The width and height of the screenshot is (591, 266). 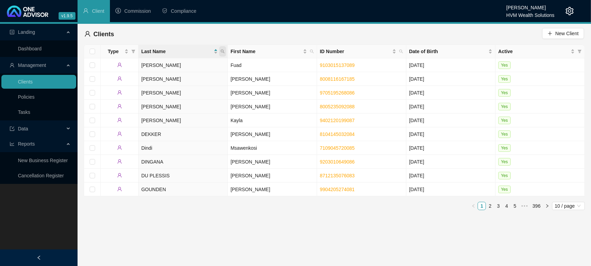 I want to click on span: setting, so click(x=570, y=11).